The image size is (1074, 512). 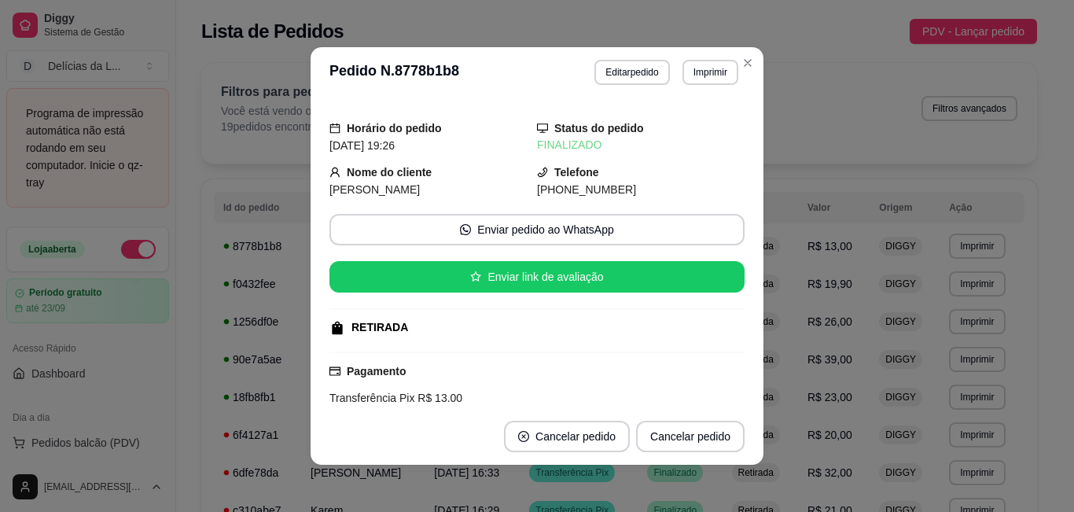 What do you see at coordinates (476, 277) in the screenshot?
I see `span: star` at bounding box center [476, 277].